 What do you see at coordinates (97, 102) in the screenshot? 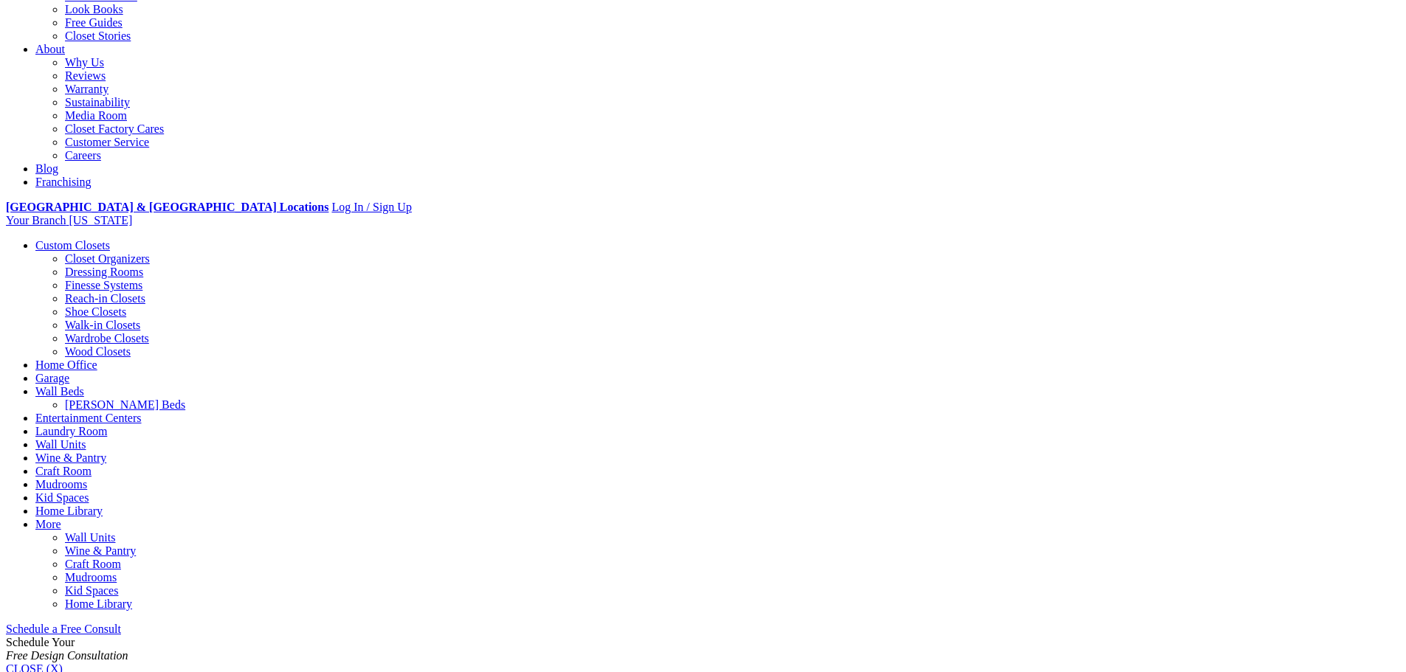
I see `a: Sustainability` at bounding box center [97, 102].